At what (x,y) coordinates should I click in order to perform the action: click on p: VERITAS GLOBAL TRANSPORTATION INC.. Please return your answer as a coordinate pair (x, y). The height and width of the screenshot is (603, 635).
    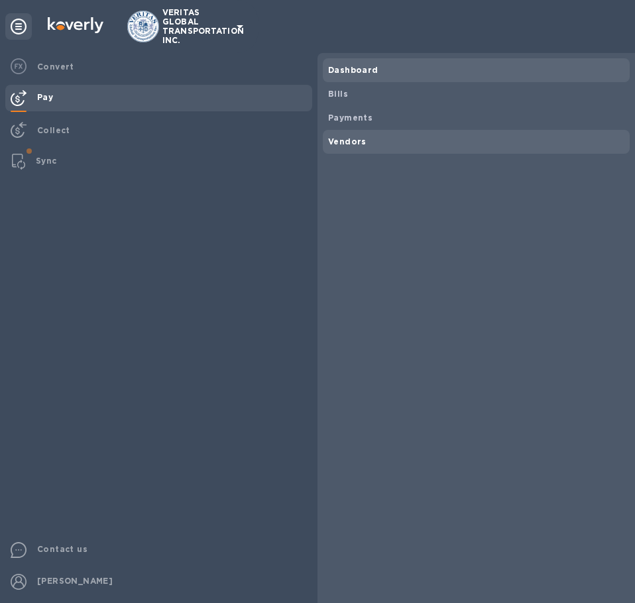
    Looking at the image, I should click on (195, 27).